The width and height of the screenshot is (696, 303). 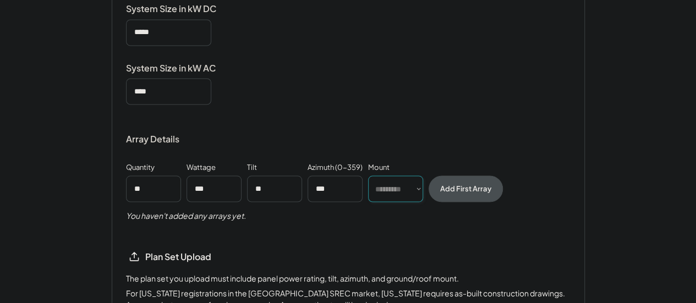 I want to click on div: System Size in kW DC, so click(x=181, y=9).